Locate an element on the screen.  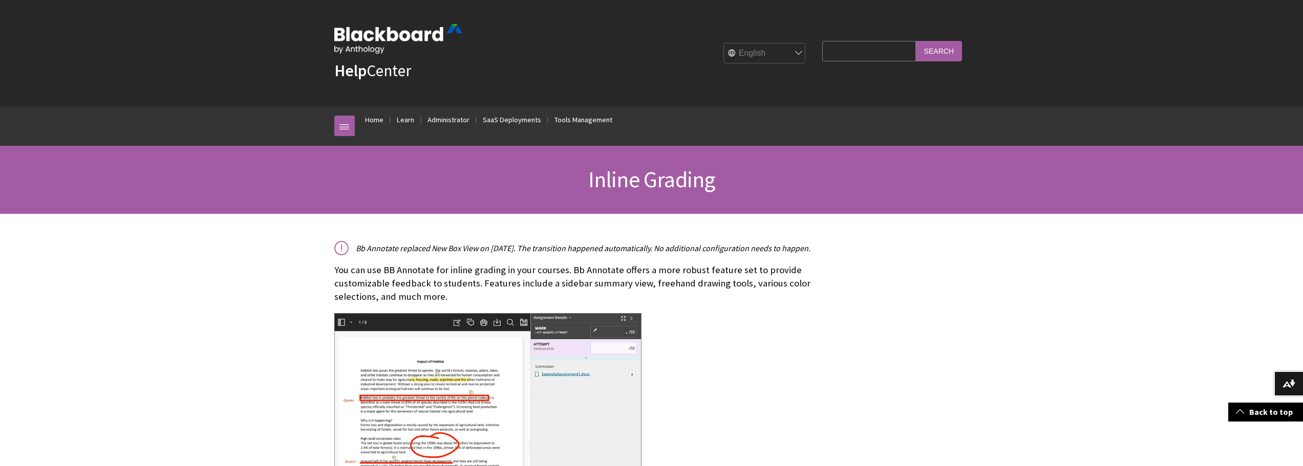
a: Administrator is located at coordinates (448, 120).